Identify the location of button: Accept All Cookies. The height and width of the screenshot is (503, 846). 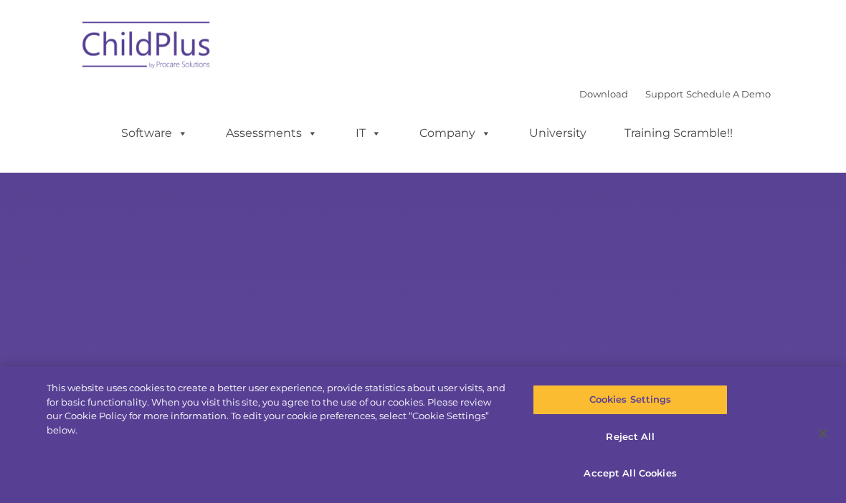
(629, 474).